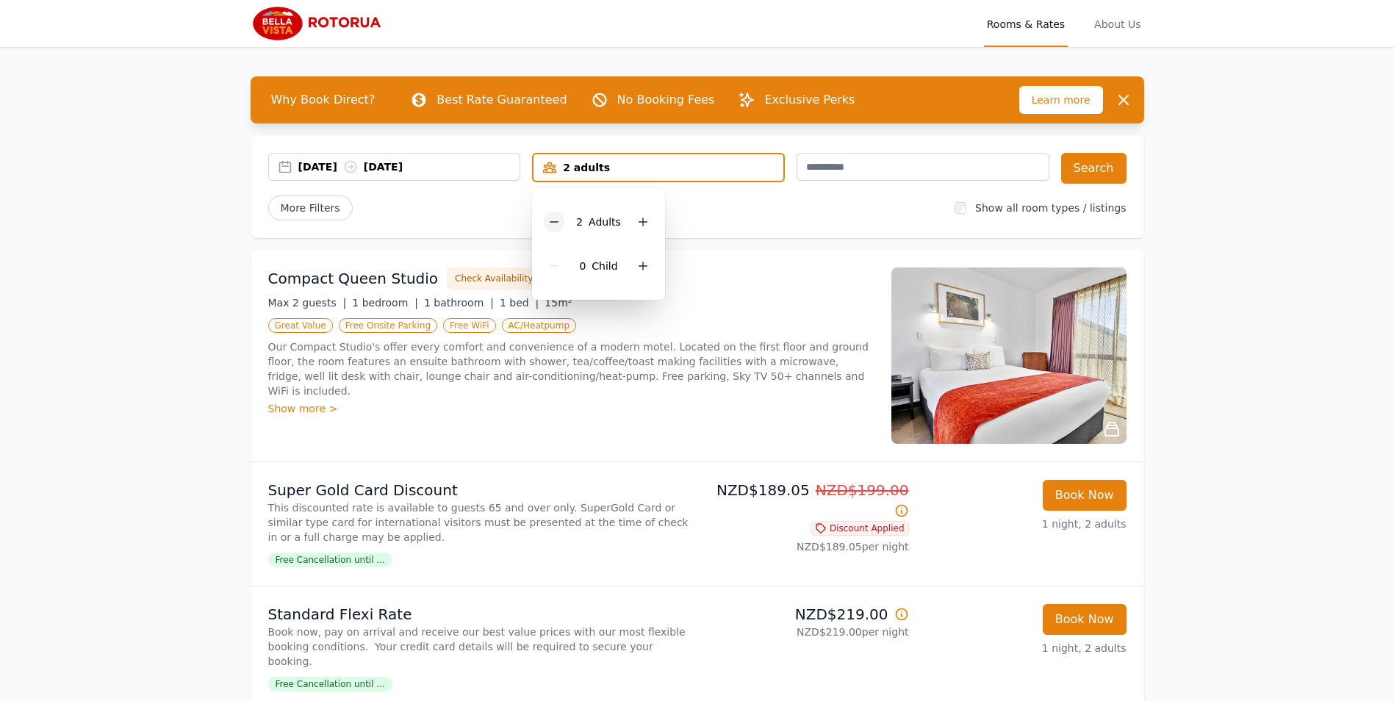  I want to click on p: This discounted rate is available to guests 65 and over only. SuperGold Card or similar type card..., so click(480, 523).